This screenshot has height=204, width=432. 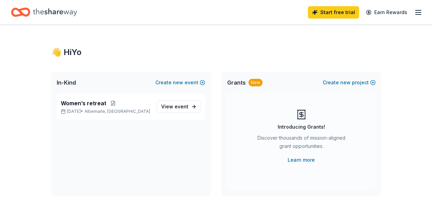 I want to click on span: Women’s retreat, so click(x=84, y=103).